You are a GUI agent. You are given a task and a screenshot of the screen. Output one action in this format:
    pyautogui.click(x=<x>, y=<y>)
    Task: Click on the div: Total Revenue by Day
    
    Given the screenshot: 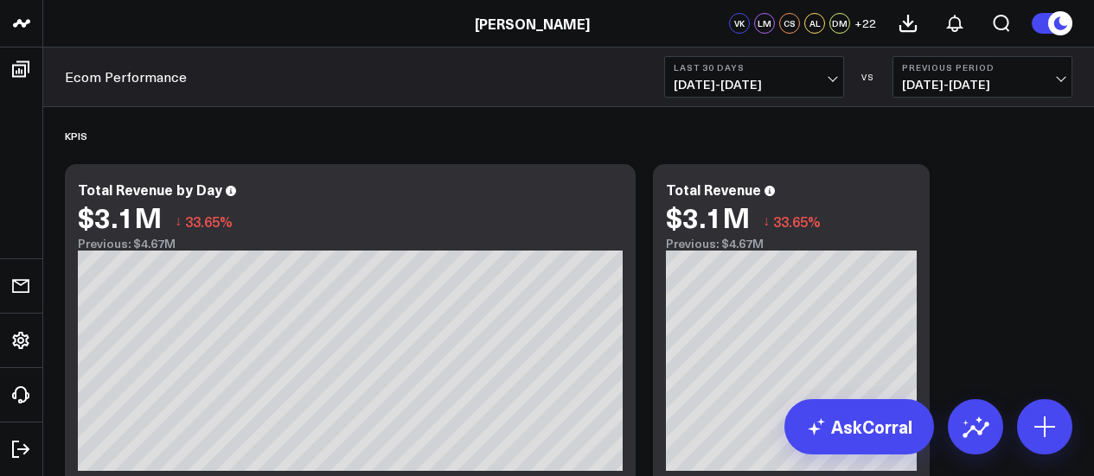 What is the action you would take?
    pyautogui.click(x=150, y=189)
    